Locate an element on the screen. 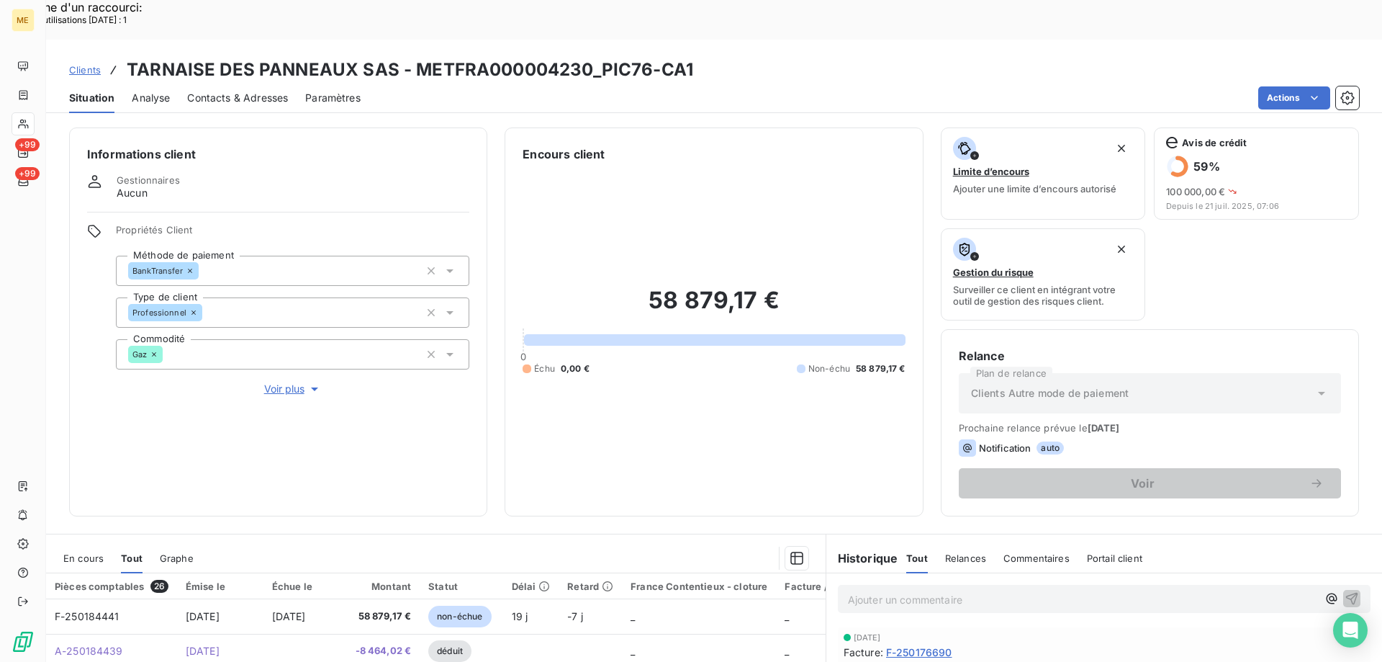  div: Émise le is located at coordinates (220, 586).